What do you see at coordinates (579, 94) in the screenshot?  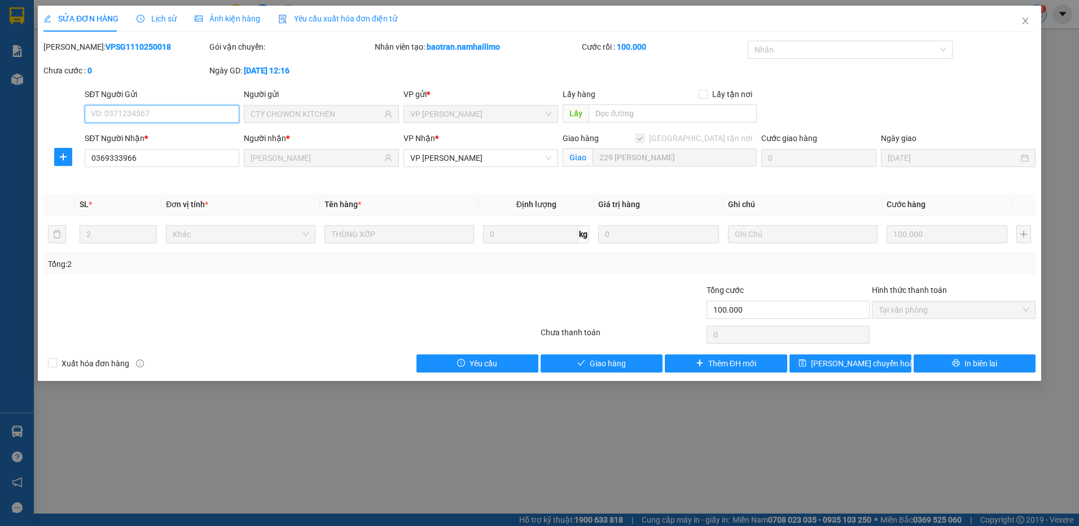 I see `span: Lấy hàng` at bounding box center [579, 94].